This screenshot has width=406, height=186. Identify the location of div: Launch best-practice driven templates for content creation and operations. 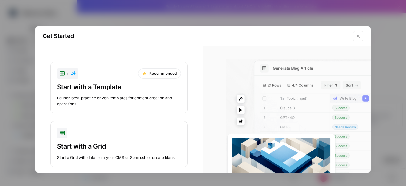
(119, 101).